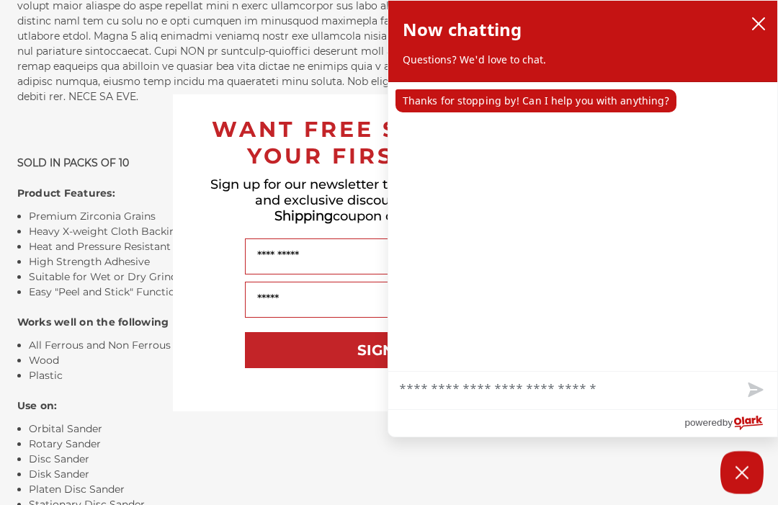  Describe the element at coordinates (389, 350) in the screenshot. I see `button: SIGN UP` at that location.